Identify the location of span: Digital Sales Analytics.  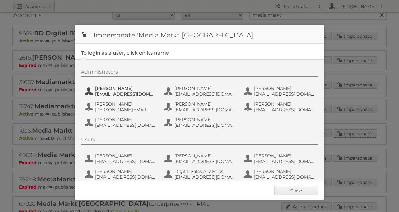
(205, 171).